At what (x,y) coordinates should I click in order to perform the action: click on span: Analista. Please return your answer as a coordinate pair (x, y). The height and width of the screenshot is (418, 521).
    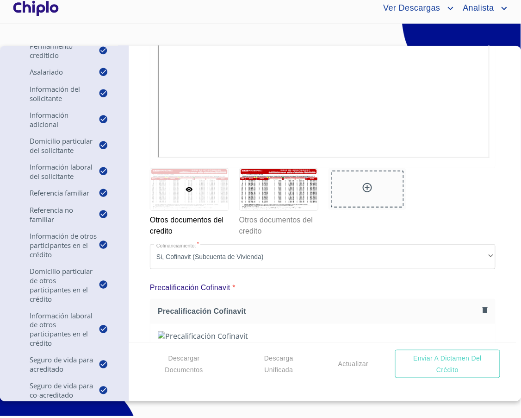
    Looking at the image, I should click on (478, 8).